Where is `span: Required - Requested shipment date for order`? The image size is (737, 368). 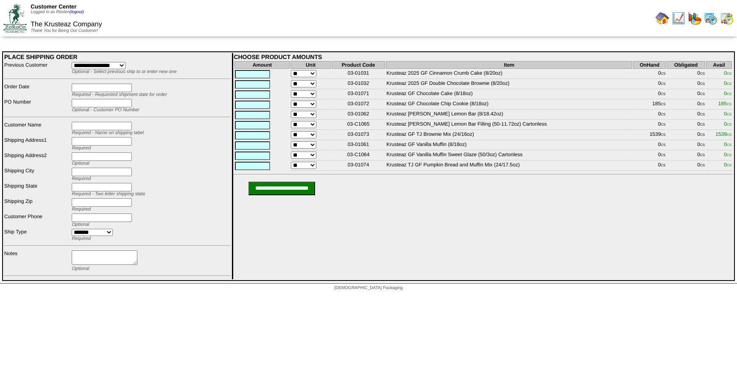
span: Required - Requested shipment date for order is located at coordinates (119, 95).